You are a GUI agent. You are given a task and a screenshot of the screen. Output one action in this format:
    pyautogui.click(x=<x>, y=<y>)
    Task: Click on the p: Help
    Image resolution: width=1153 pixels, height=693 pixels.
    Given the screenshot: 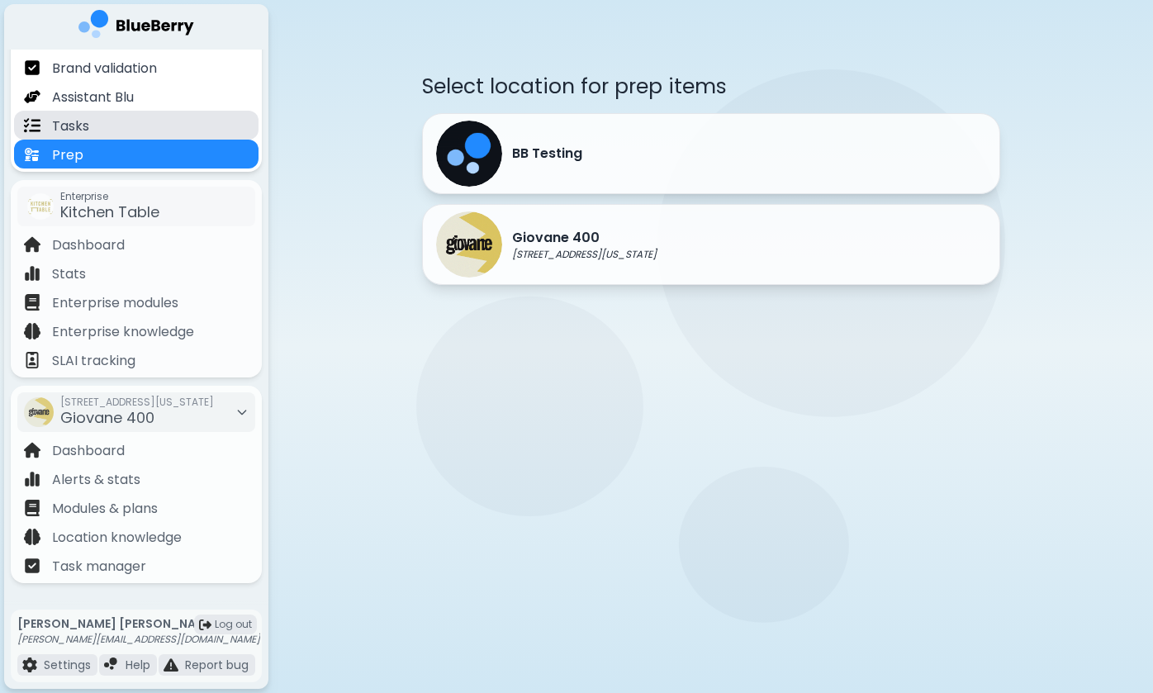 What is the action you would take?
    pyautogui.click(x=138, y=665)
    